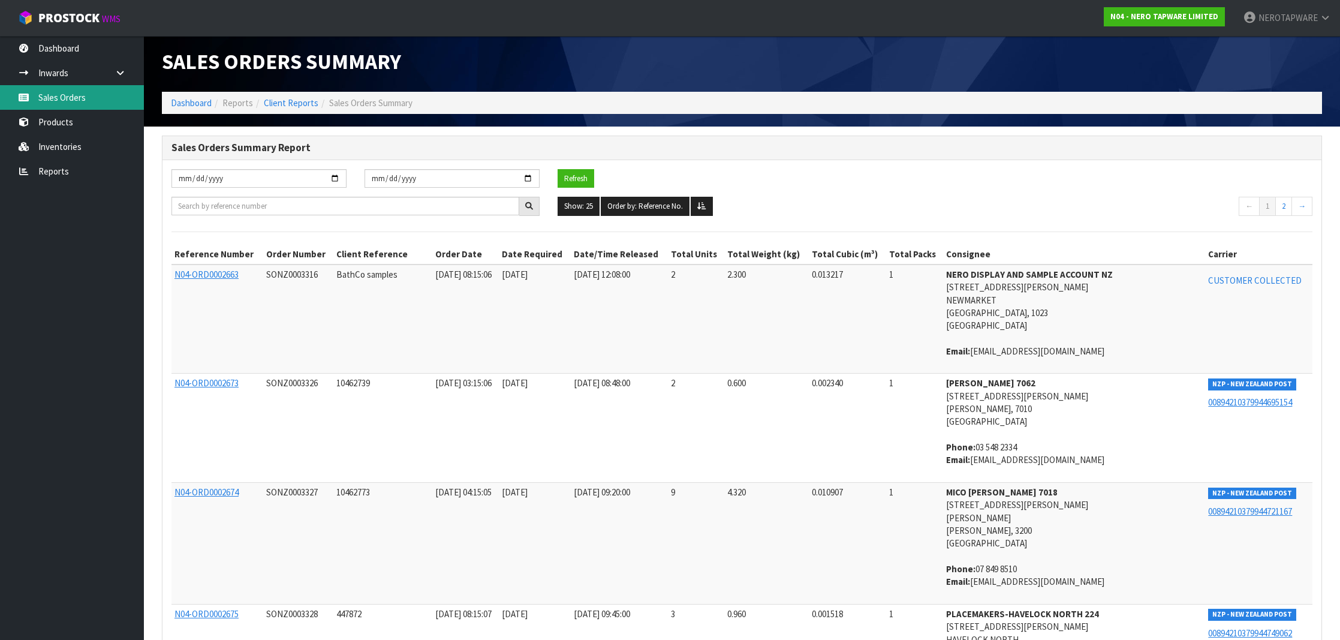  I want to click on a: CUSTOMER COLLECTED, so click(1255, 280).